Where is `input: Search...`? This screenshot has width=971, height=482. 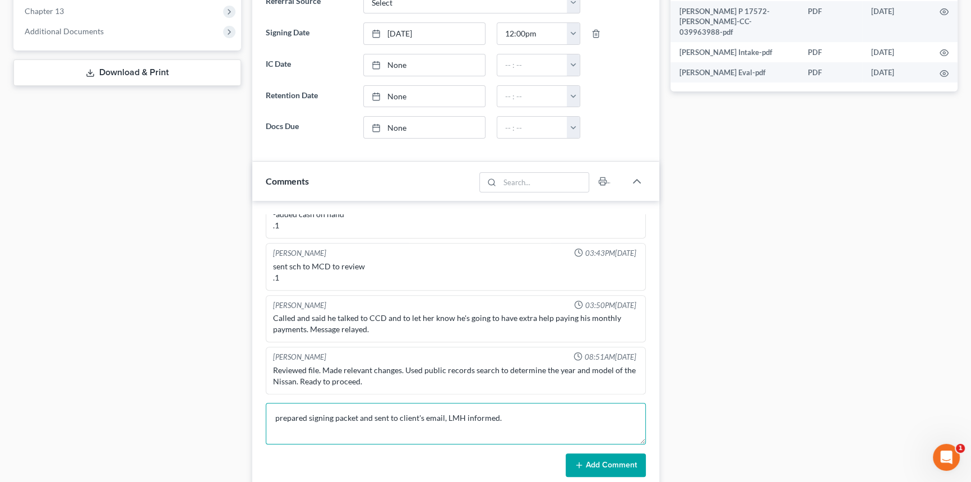
input: Search... is located at coordinates (544, 182).